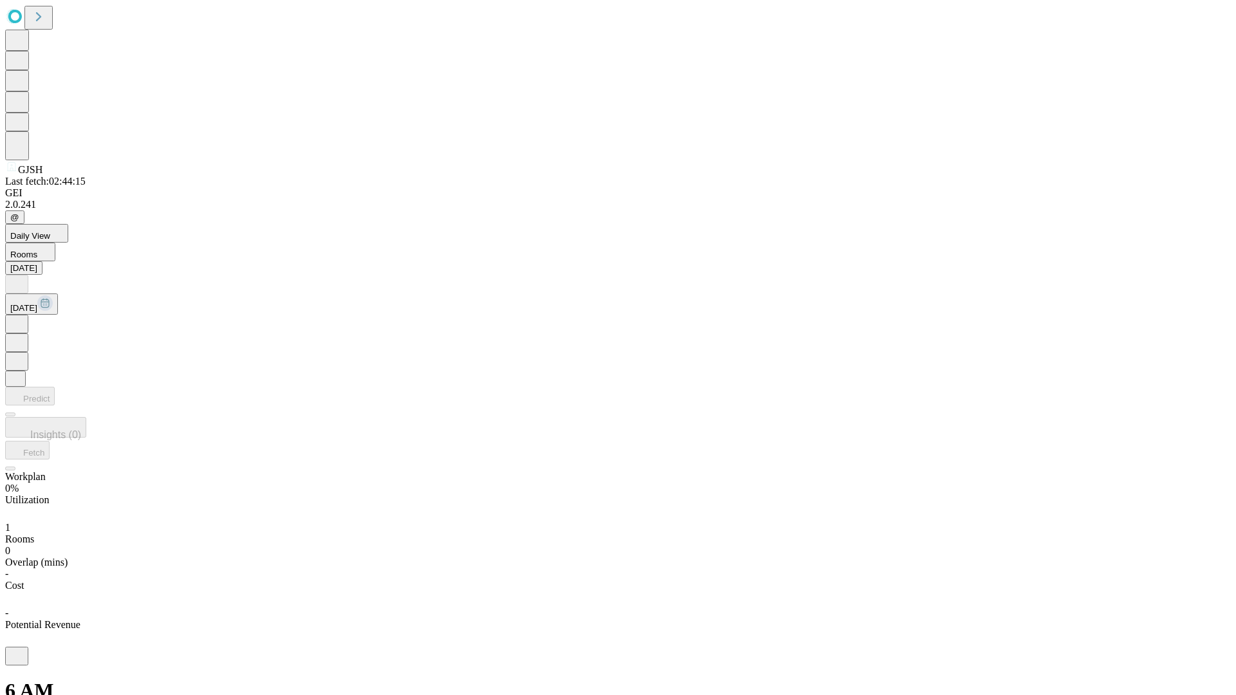 Image resolution: width=1236 pixels, height=695 pixels. What do you see at coordinates (618, 205) in the screenshot?
I see `div: 2.0.241` at bounding box center [618, 205].